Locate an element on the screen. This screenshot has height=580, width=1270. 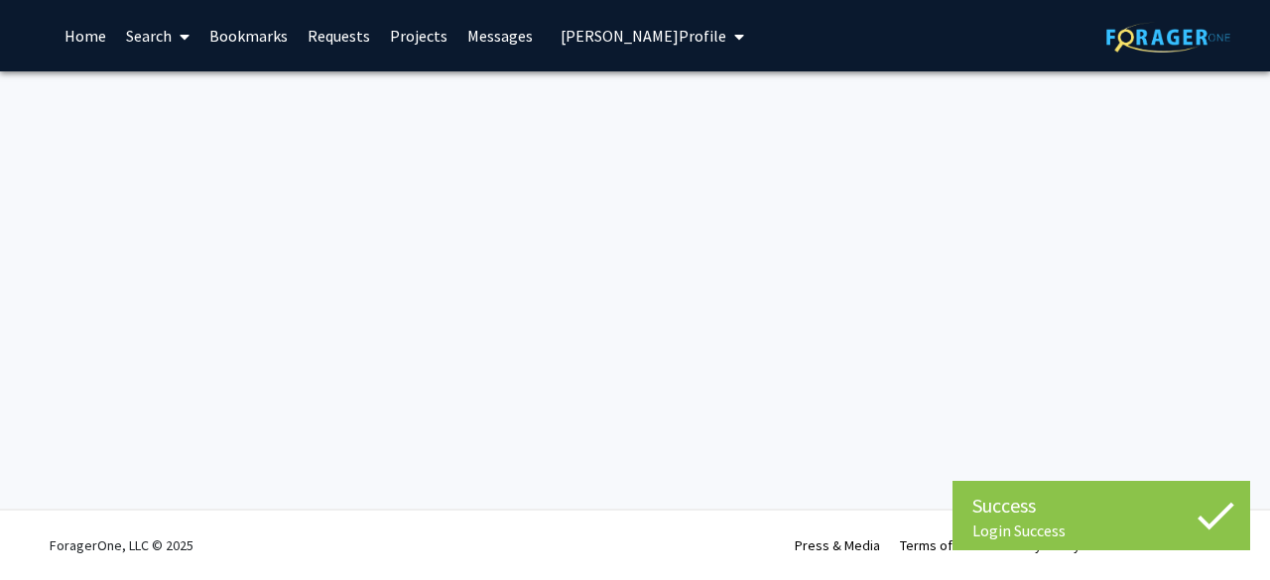
div: Login Success is located at coordinates (1101, 531).